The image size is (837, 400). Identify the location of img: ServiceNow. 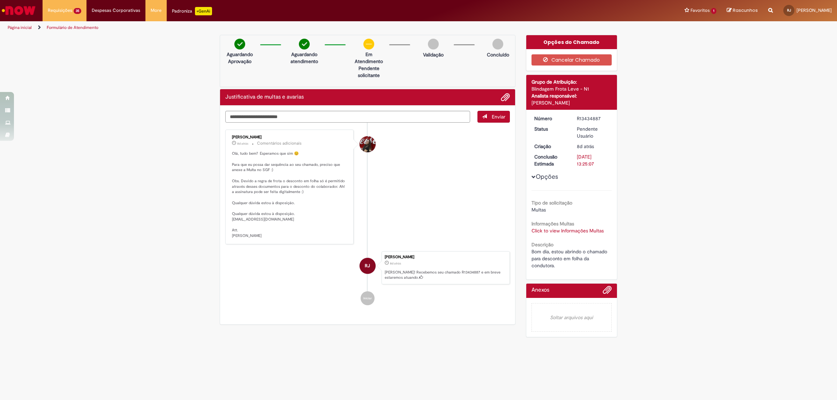
(18, 10).